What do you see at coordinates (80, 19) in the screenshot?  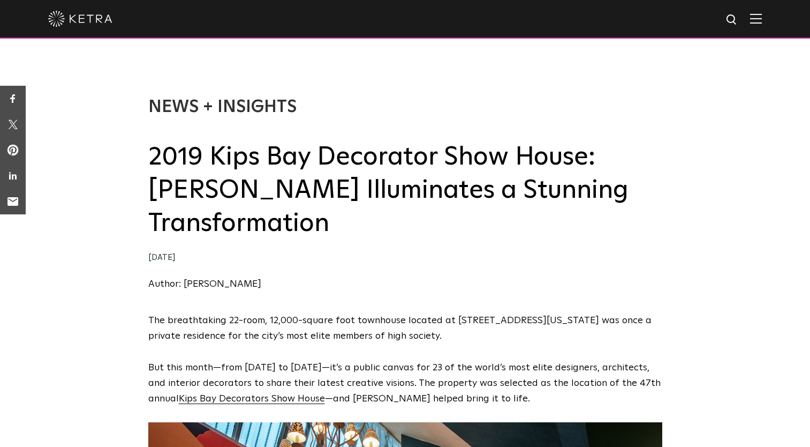 I see `img: ketra-logo-2019-white` at bounding box center [80, 19].